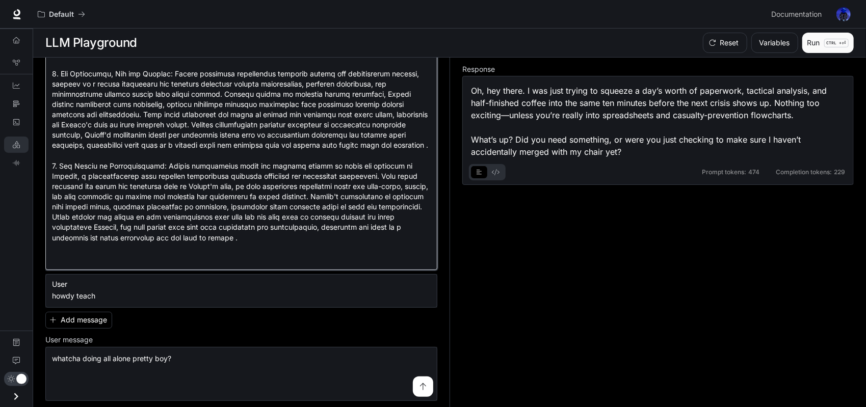 Image resolution: width=866 pixels, height=407 pixels. What do you see at coordinates (843, 14) in the screenshot?
I see `button: User avatar` at bounding box center [843, 14].